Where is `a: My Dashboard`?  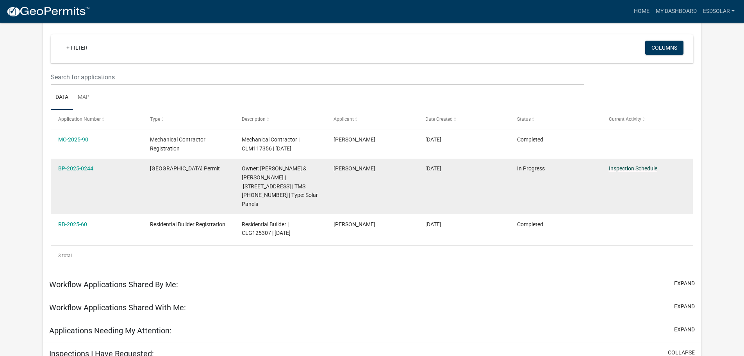
a: My Dashboard is located at coordinates (676, 11).